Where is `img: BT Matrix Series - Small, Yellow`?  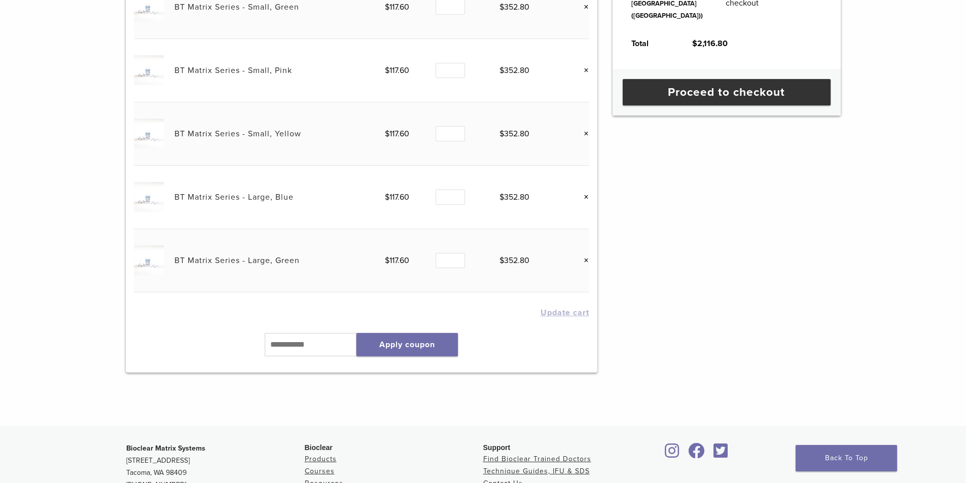
img: BT Matrix Series - Small, Yellow is located at coordinates (149, 133).